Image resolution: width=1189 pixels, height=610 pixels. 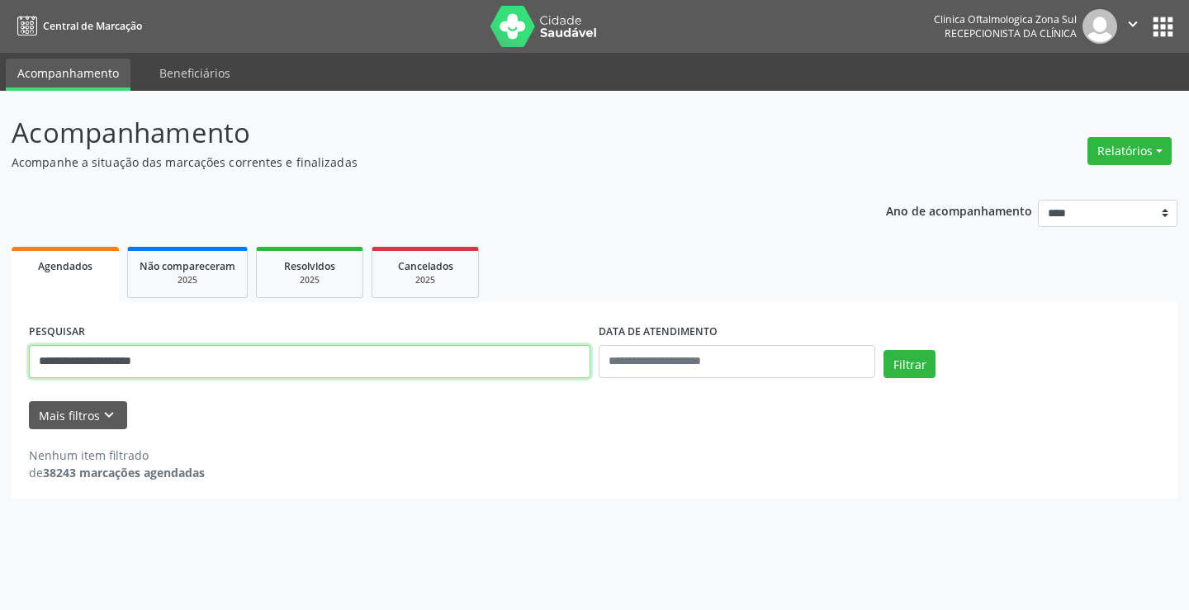 What do you see at coordinates (92, 26) in the screenshot?
I see `span: Central de Marcação` at bounding box center [92, 26].